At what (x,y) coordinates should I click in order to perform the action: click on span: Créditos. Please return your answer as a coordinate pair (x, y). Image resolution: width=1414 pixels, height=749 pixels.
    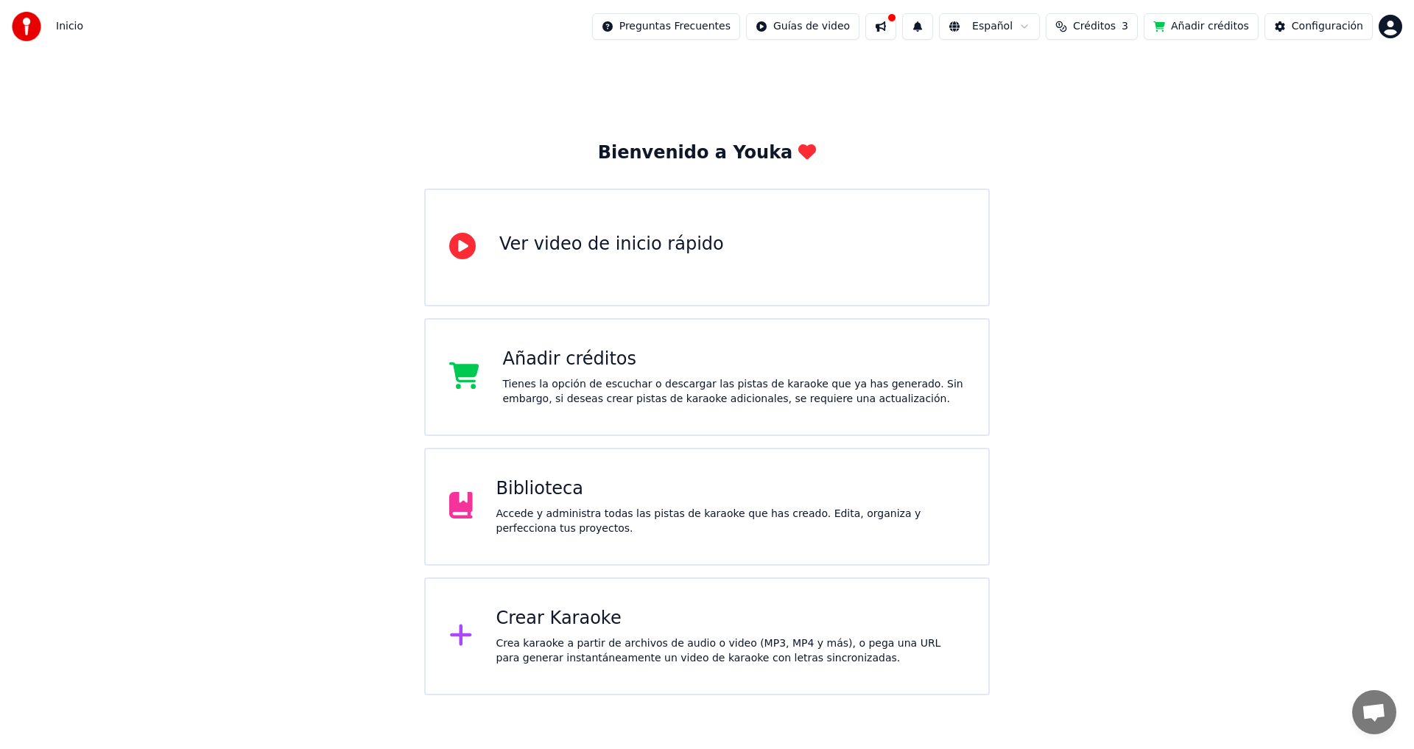
    Looking at the image, I should click on (1095, 27).